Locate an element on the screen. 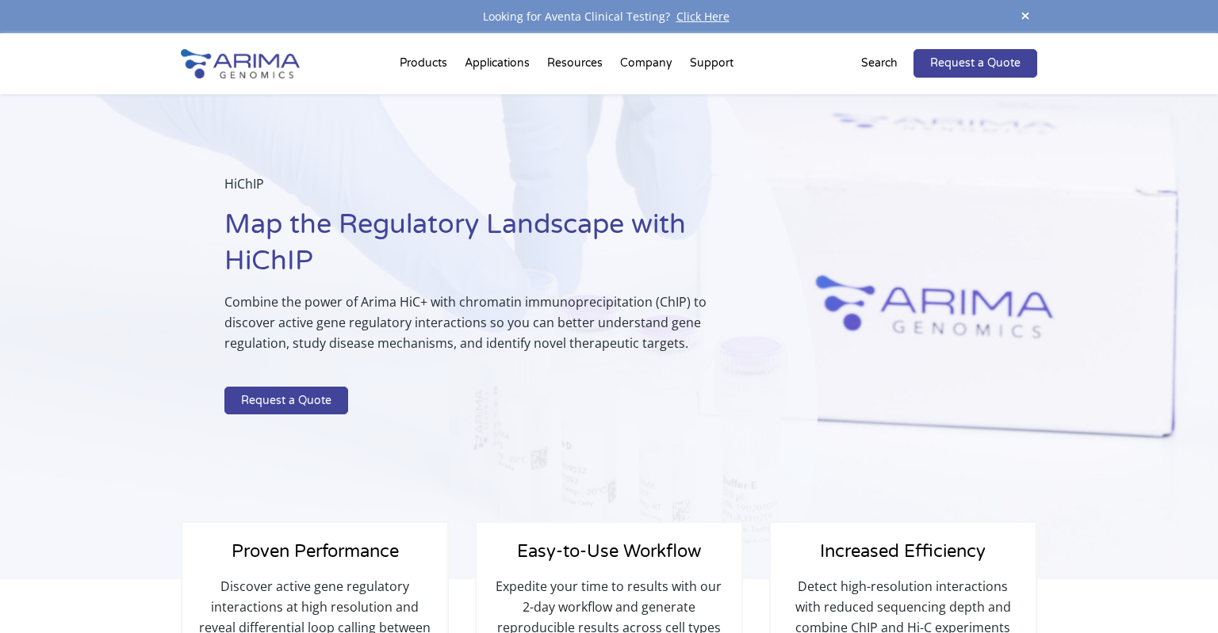  span: Increased Efficiency is located at coordinates (902, 552).